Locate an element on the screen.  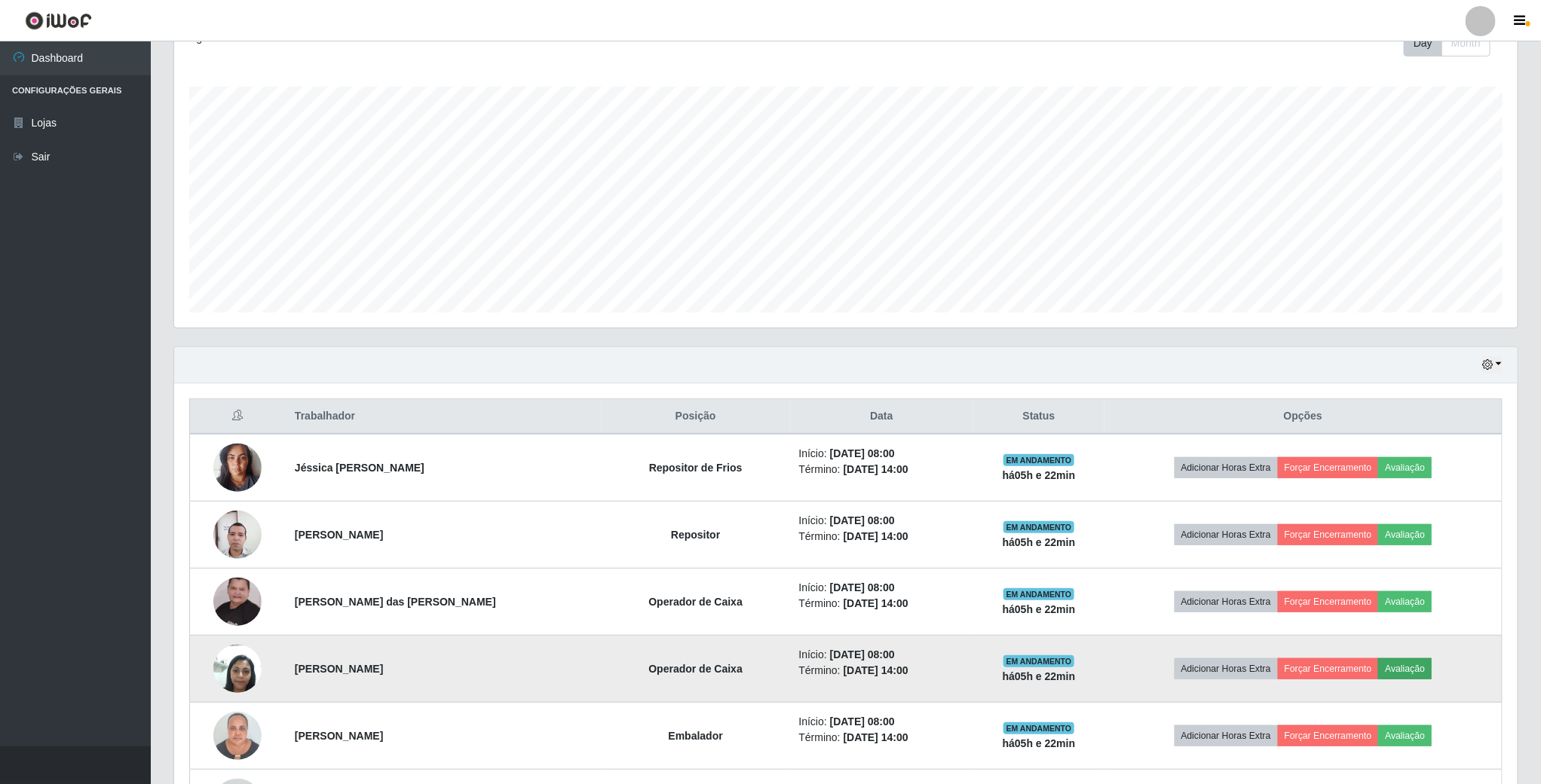
button: Day is located at coordinates (1422, 43).